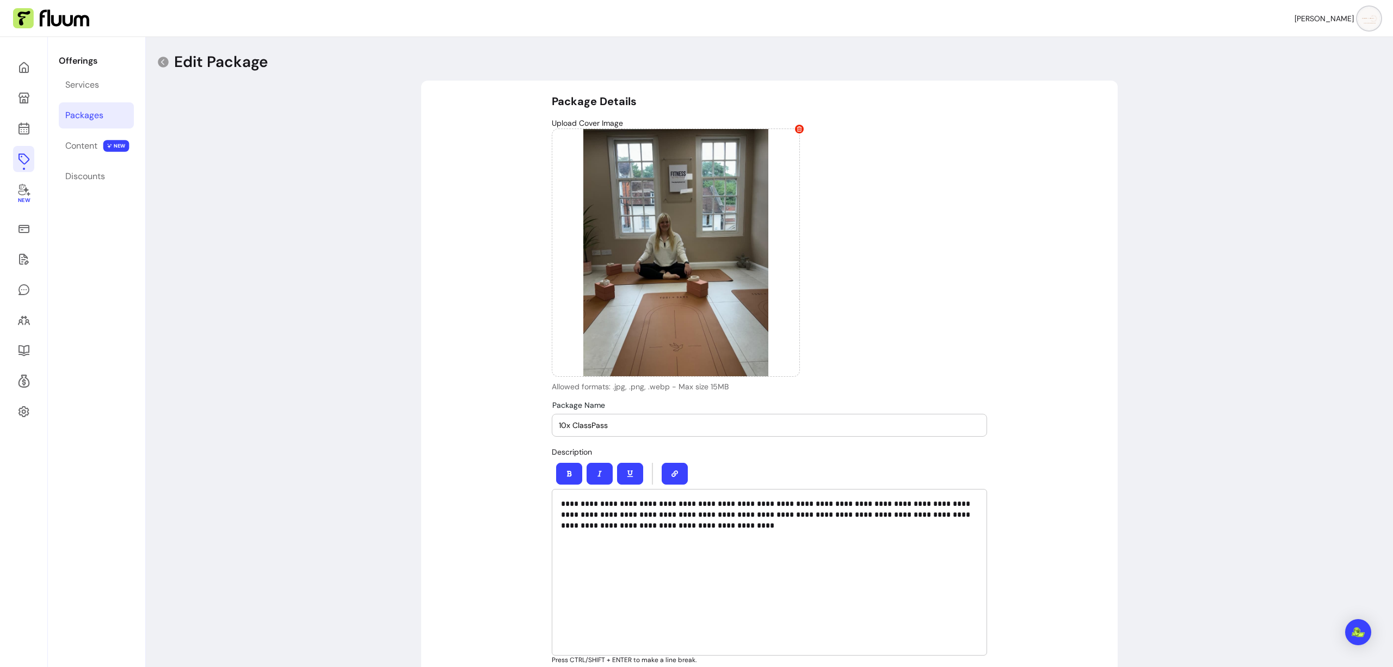 The width and height of the screenshot is (1393, 667). Describe the element at coordinates (23, 259) in the screenshot. I see `a: Waivers` at that location.